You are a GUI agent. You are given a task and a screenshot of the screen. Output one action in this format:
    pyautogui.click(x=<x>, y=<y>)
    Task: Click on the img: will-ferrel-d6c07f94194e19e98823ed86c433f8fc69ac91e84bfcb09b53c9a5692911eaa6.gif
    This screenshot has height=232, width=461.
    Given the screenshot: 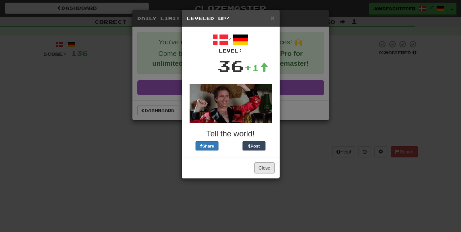 What is the action you would take?
    pyautogui.click(x=231, y=103)
    